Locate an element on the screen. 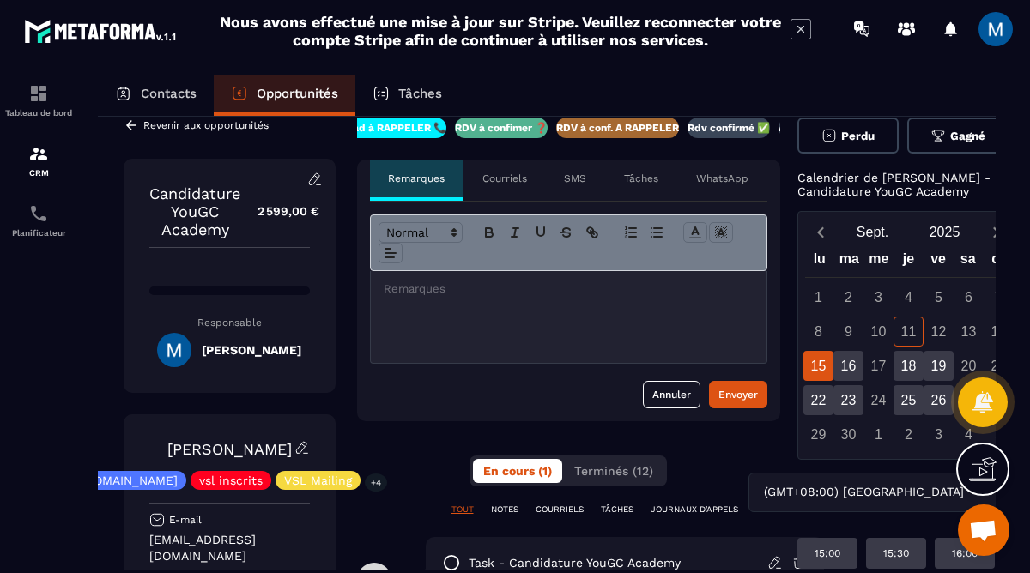 The height and width of the screenshot is (573, 1030). div: je is located at coordinates (908, 262).